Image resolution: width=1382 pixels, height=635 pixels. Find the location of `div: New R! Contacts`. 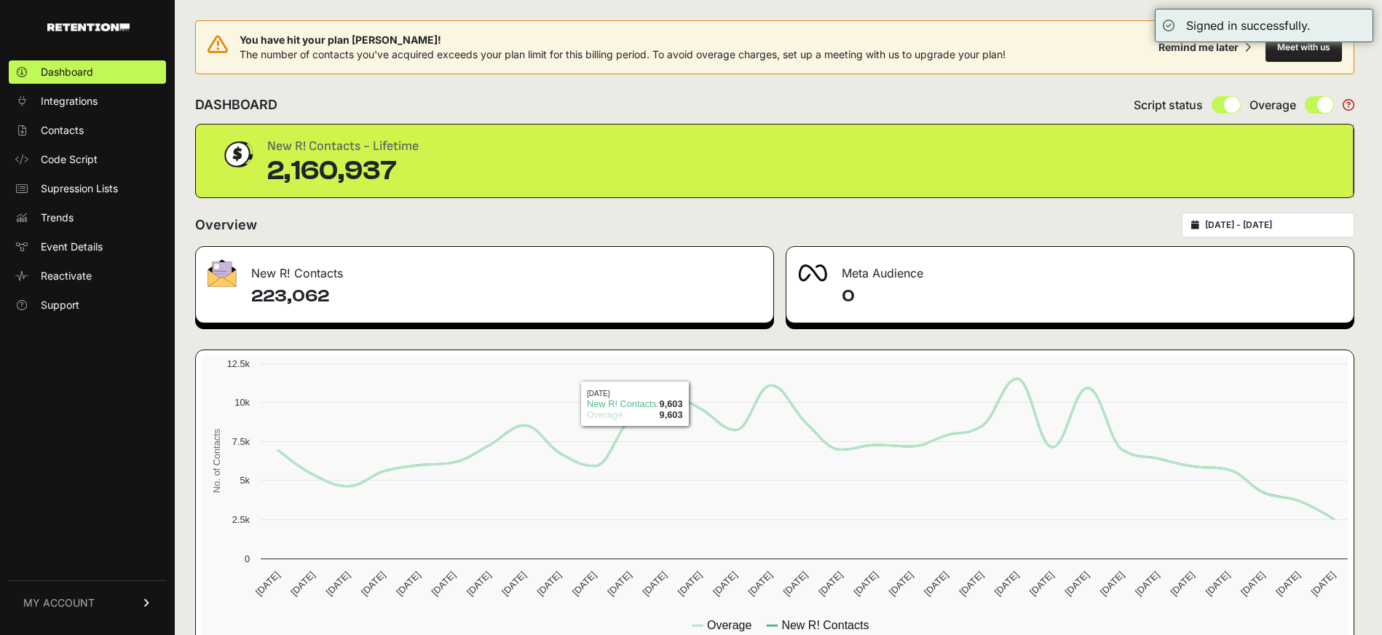

div: New R! Contacts is located at coordinates (484, 269).